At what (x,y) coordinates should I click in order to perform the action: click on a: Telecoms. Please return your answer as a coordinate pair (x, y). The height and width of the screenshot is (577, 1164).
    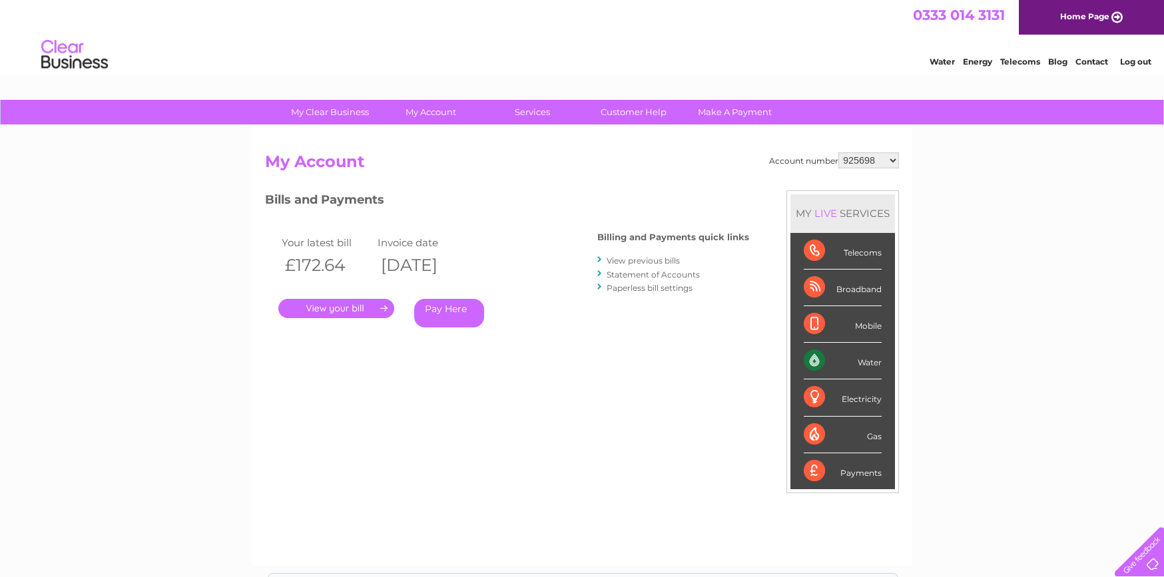
    Looking at the image, I should click on (1020, 61).